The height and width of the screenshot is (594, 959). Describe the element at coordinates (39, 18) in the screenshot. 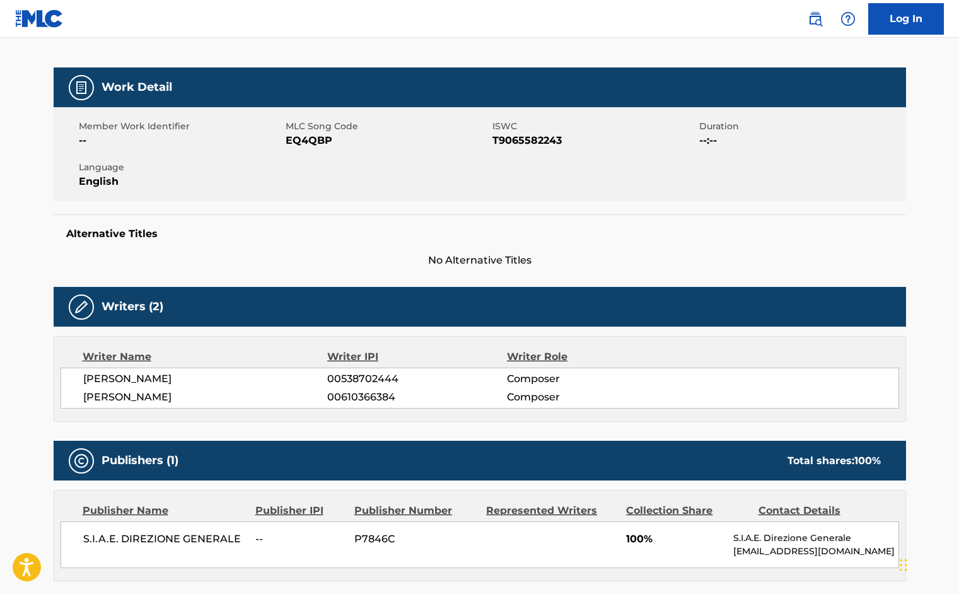

I see `img: MLC Logo` at that location.